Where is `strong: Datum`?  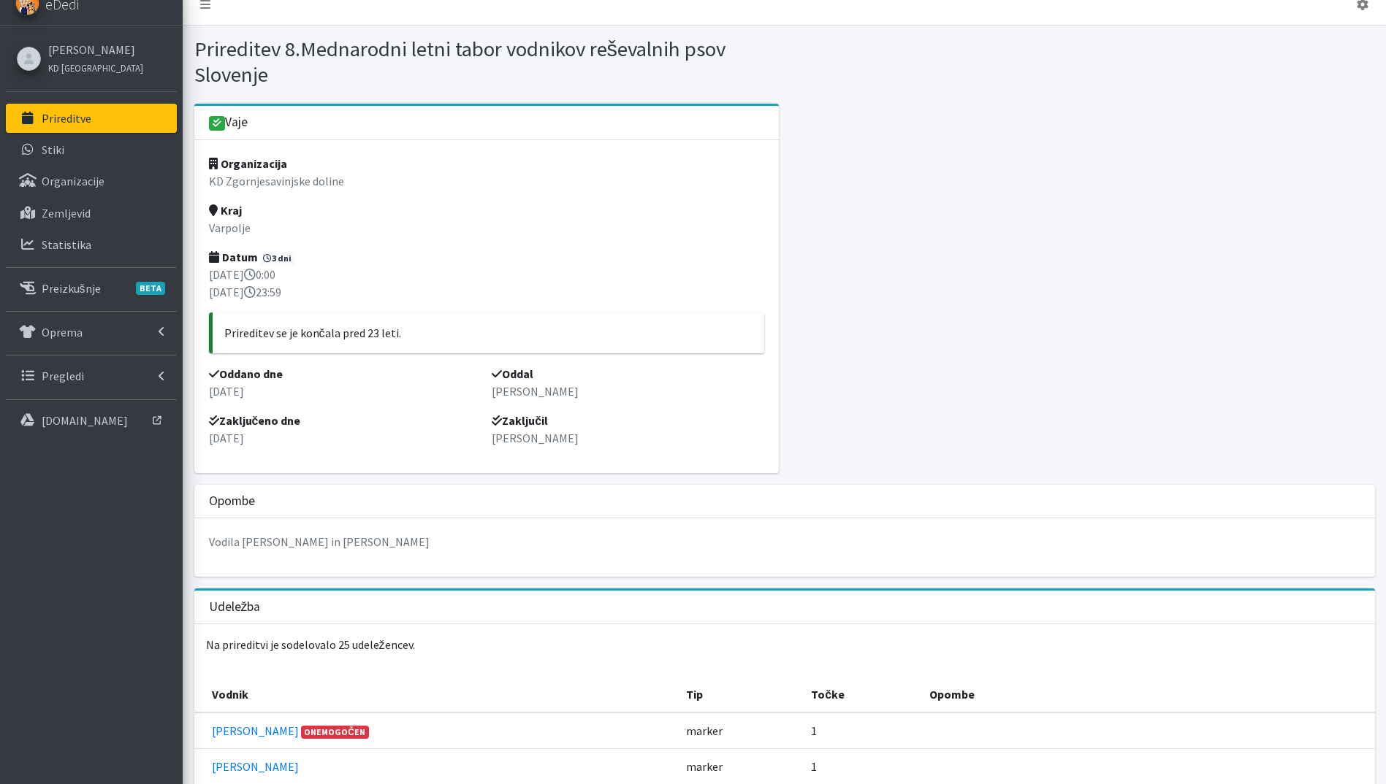
strong: Datum is located at coordinates (233, 257).